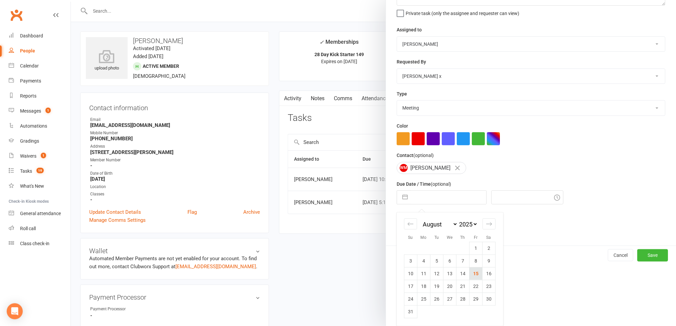  Describe the element at coordinates (476, 238) in the screenshot. I see `small: Fr` at that location.